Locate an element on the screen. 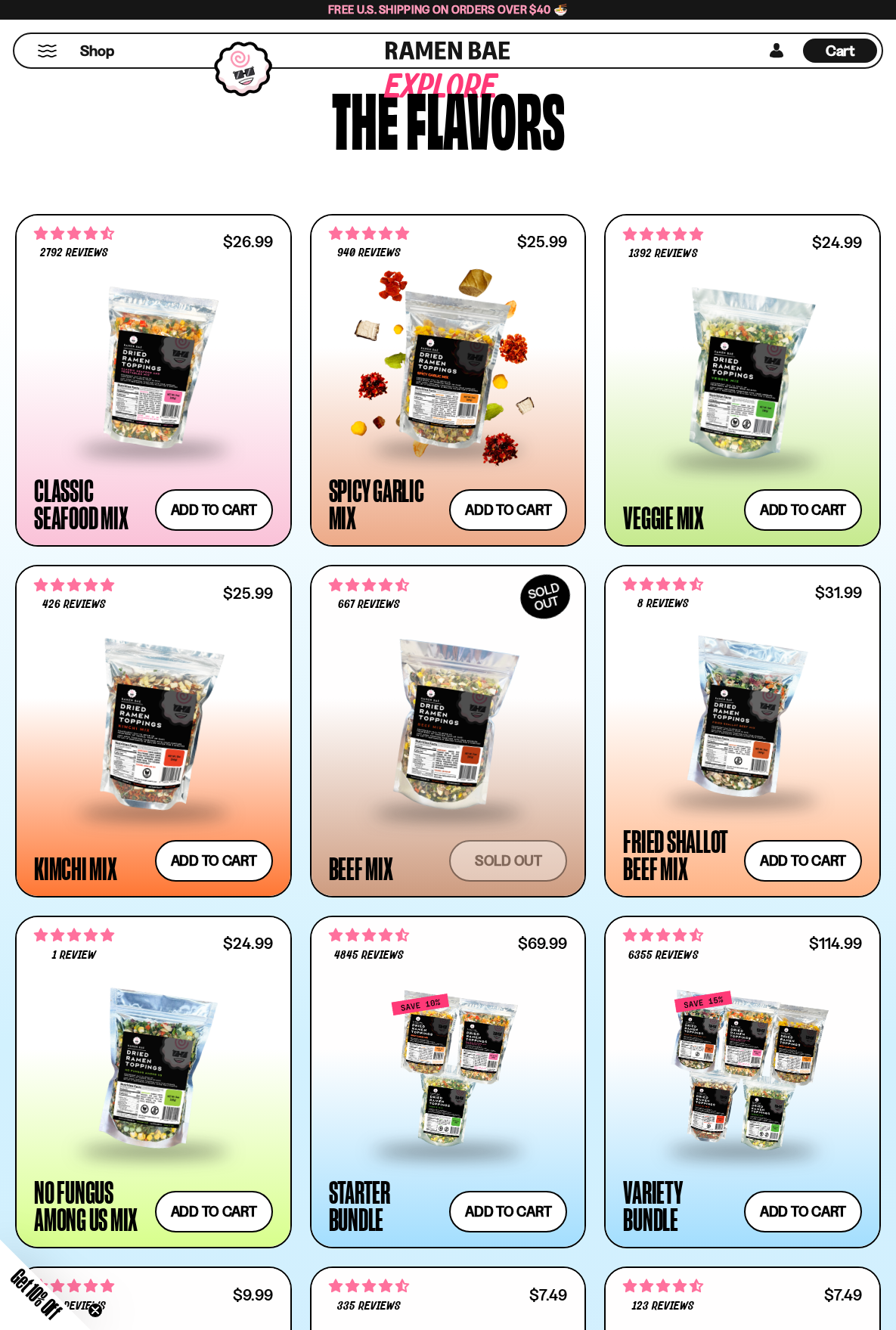 This screenshot has width=896, height=1330. span: 123 reviews is located at coordinates (664, 1306).